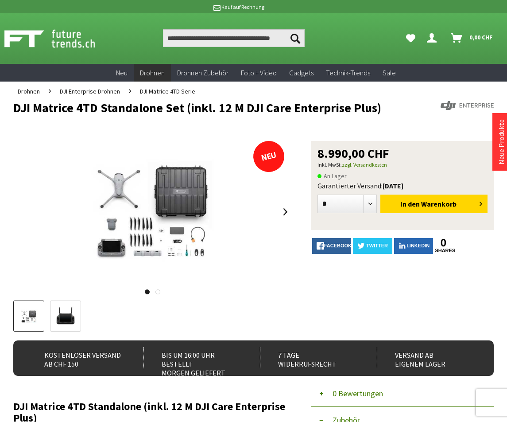 This screenshot has height=422, width=507. What do you see at coordinates (444, 243) in the screenshot?
I see `a: 0` at bounding box center [444, 243].